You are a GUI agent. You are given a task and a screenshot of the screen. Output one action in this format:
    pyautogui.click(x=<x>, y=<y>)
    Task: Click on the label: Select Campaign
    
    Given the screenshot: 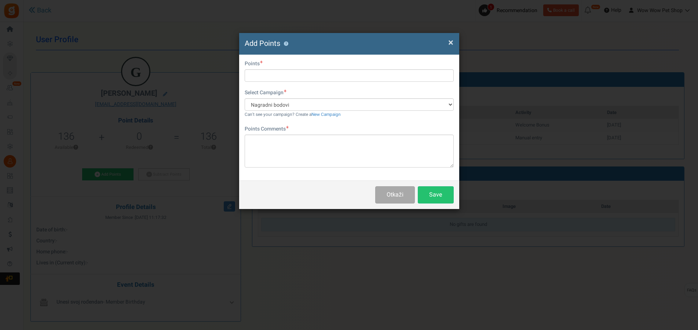 What is the action you would take?
    pyautogui.click(x=265, y=93)
    